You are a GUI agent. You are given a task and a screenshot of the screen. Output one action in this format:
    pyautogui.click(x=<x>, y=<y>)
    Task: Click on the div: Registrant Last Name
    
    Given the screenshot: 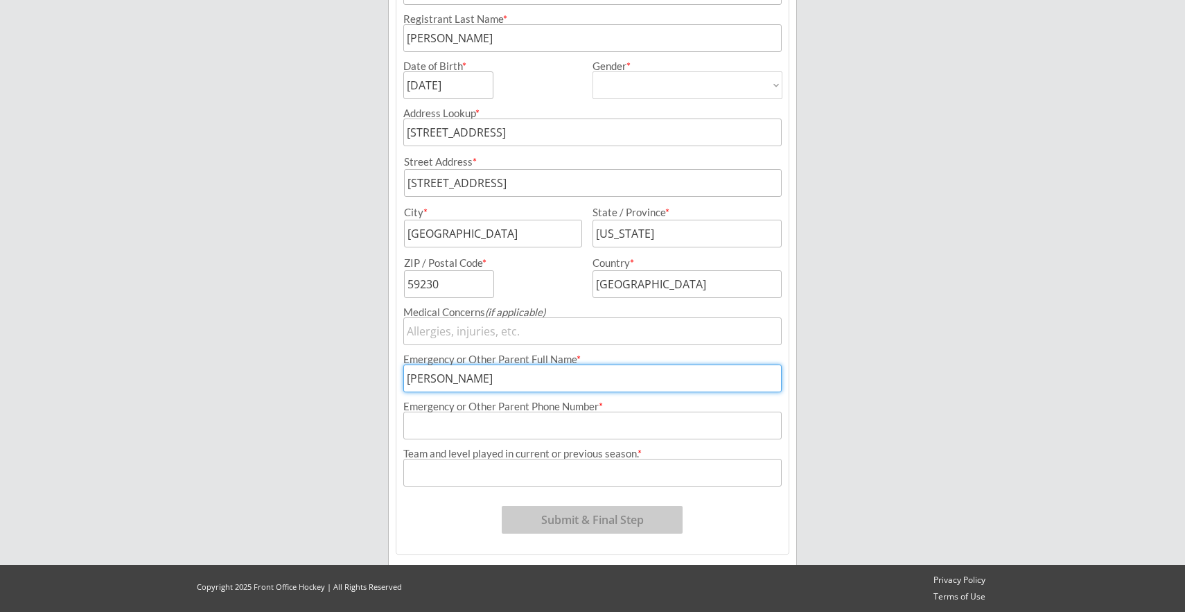 What is the action you would take?
    pyautogui.click(x=593, y=19)
    